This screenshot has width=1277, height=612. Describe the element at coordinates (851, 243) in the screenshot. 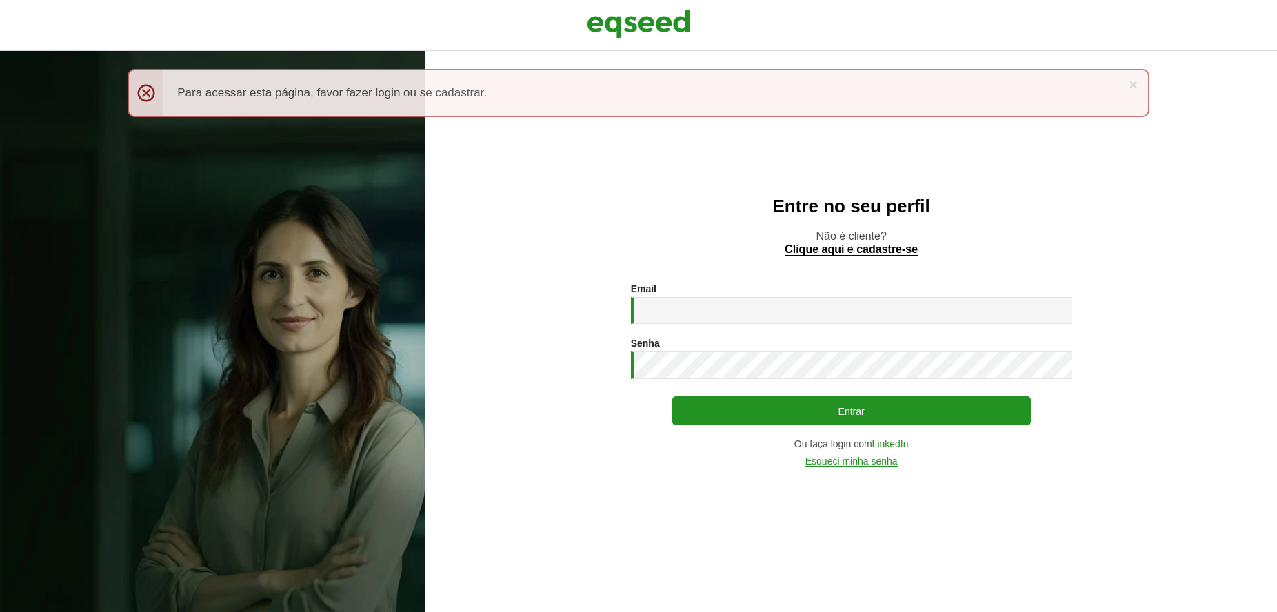

I see `p: Não é cliente?` at that location.